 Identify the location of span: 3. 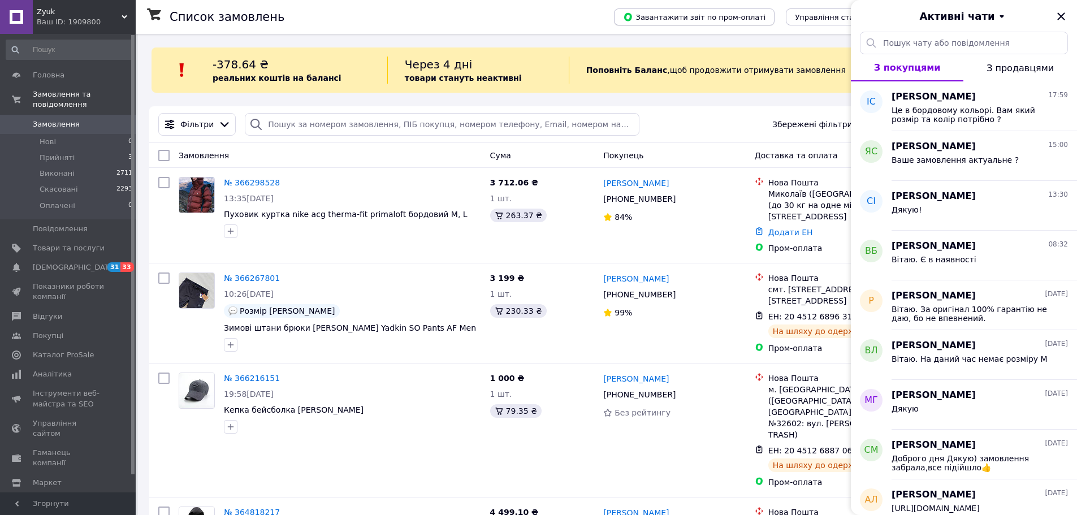
(130, 158).